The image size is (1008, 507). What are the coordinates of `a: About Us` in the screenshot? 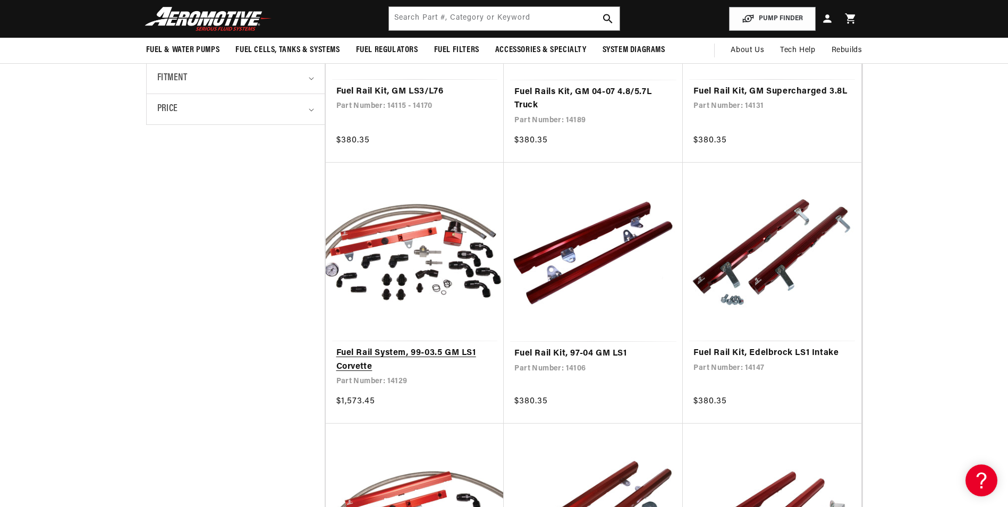 It's located at (747, 50).